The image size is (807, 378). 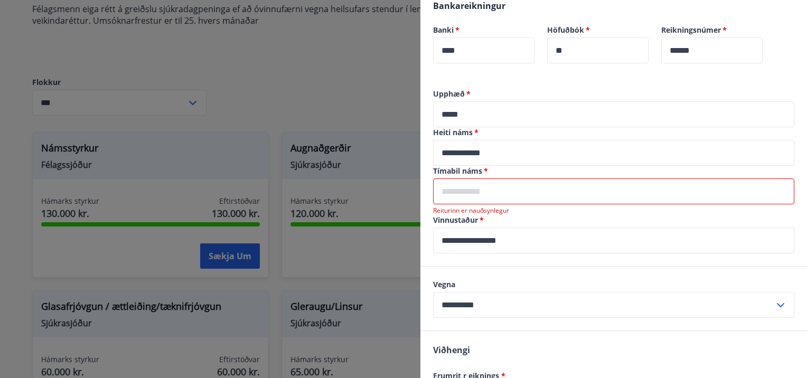 What do you see at coordinates (614, 220) in the screenshot?
I see `label: Vinnustaður` at bounding box center [614, 220].